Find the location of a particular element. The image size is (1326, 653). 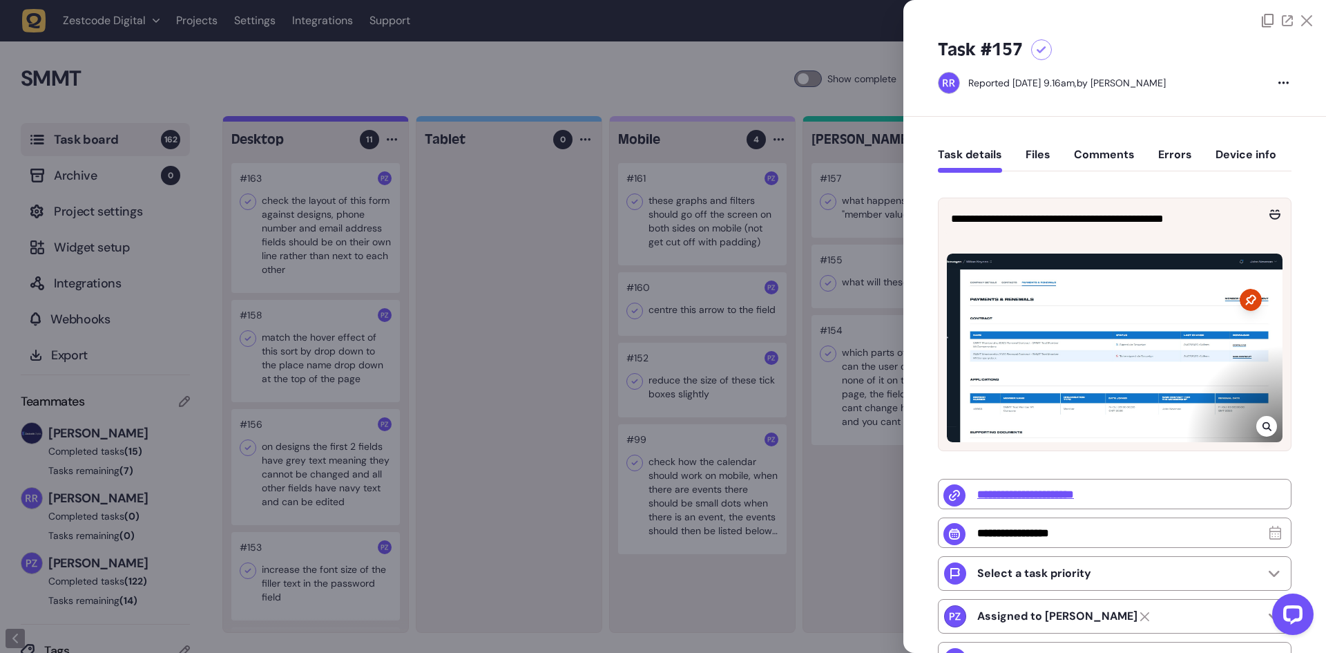

h5: Task #157 is located at coordinates (980, 50).